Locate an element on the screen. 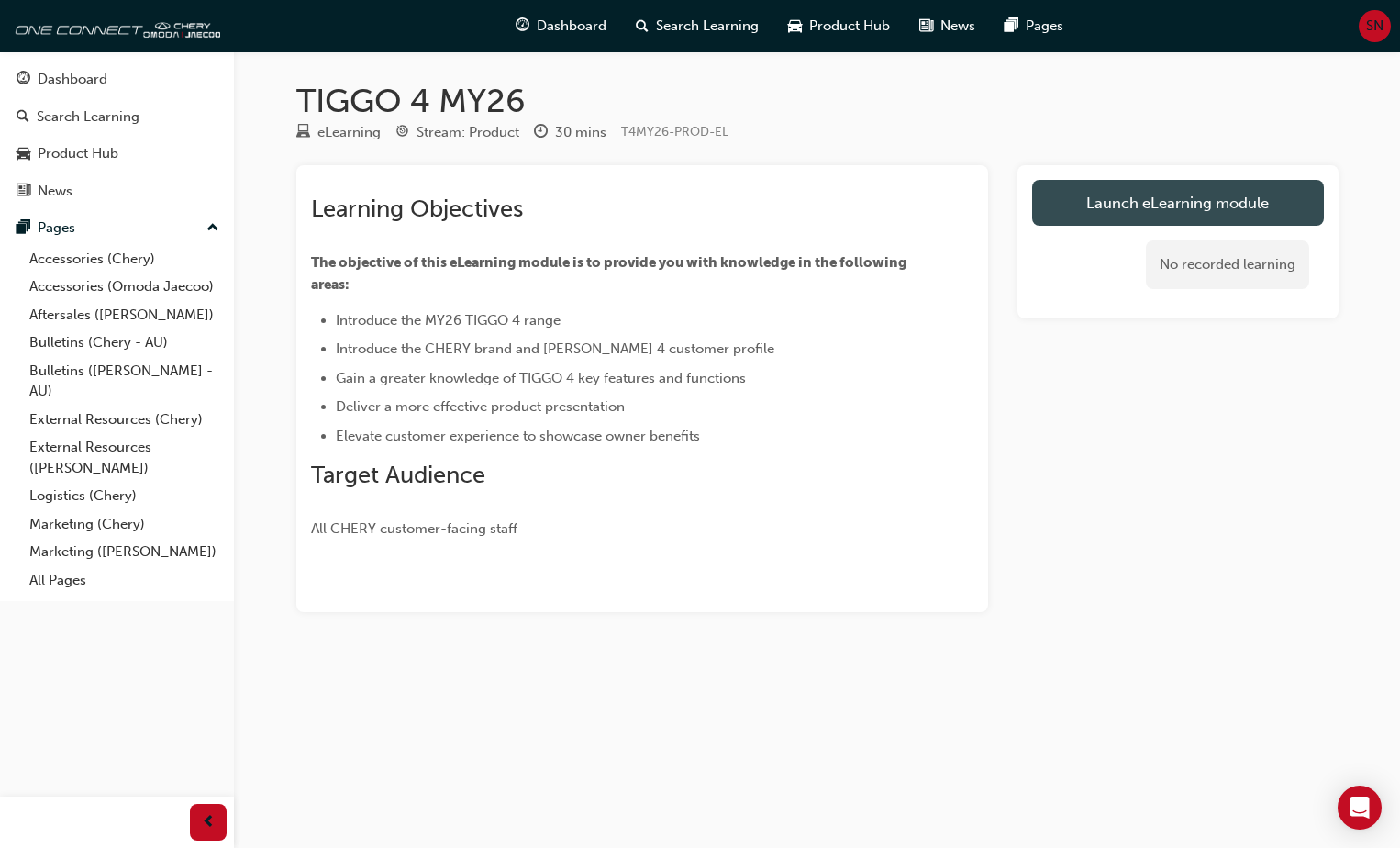 The height and width of the screenshot is (848, 1400). span: target-icon is located at coordinates (402, 133).